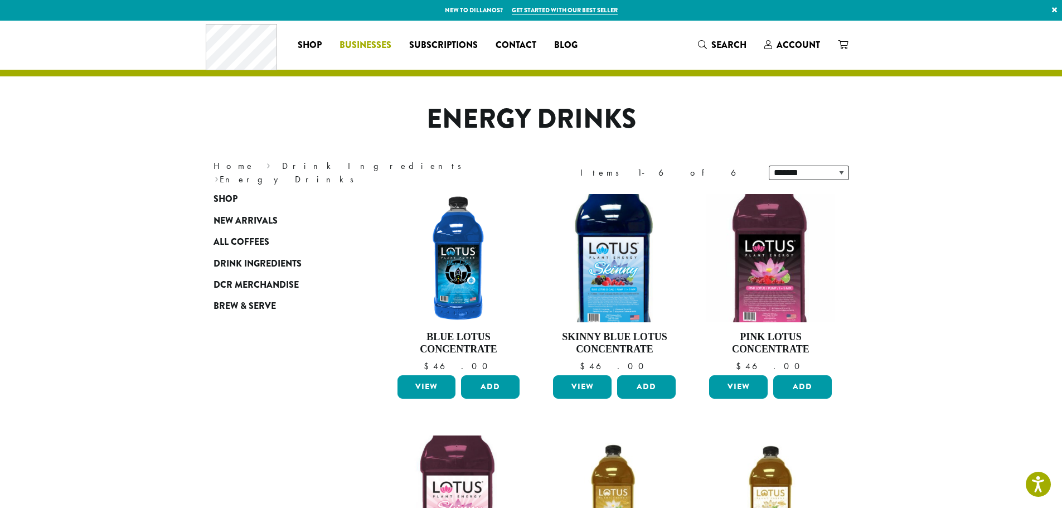 The width and height of the screenshot is (1062, 508). Describe the element at coordinates (615, 258) in the screenshot. I see `img: 446_1080x-300x300.png` at that location.